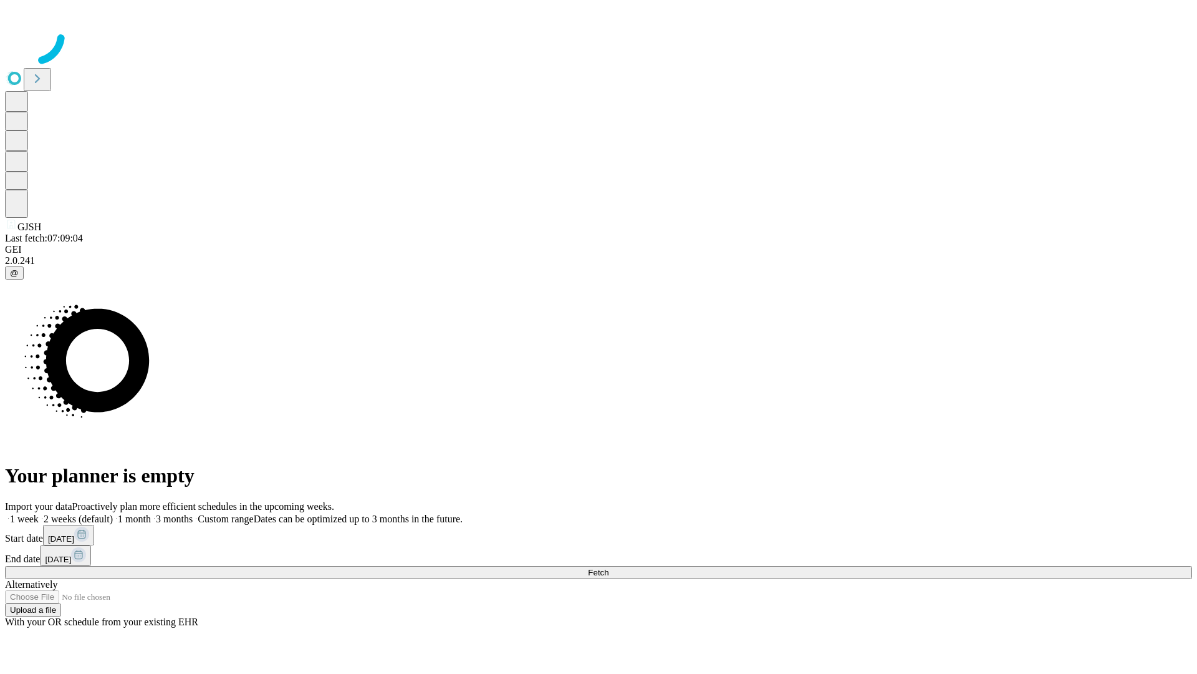 The image size is (1197, 674). I want to click on span: 1 week, so click(24, 518).